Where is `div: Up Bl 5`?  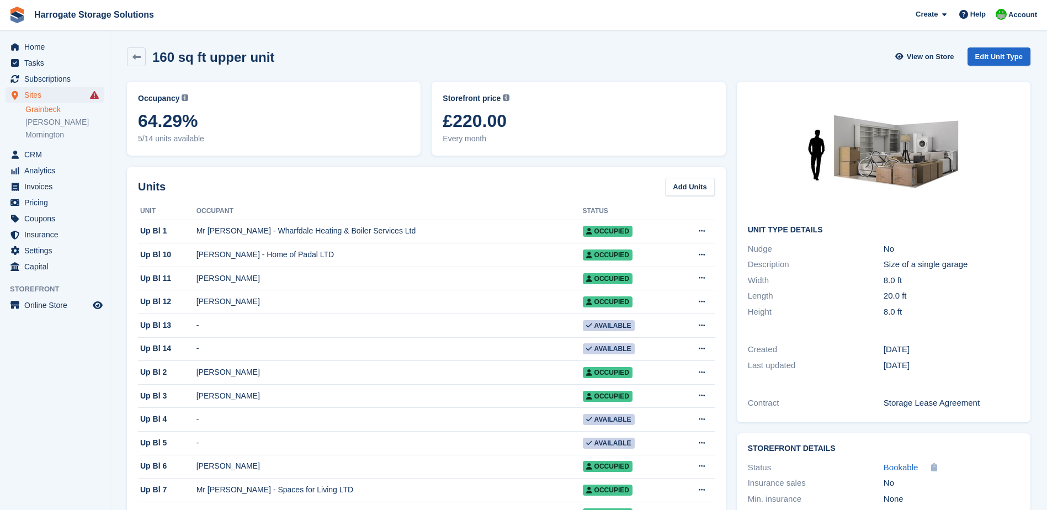
div: Up Bl 5 is located at coordinates (167, 442).